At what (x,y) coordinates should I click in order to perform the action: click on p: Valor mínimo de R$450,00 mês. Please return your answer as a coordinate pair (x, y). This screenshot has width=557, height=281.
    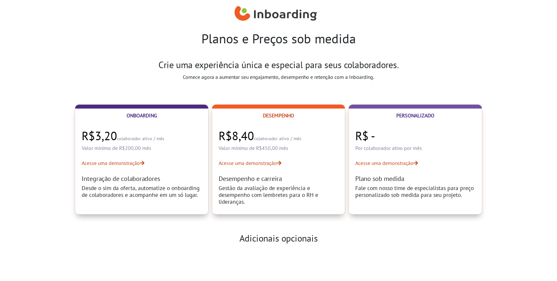
    Looking at the image, I should click on (279, 148).